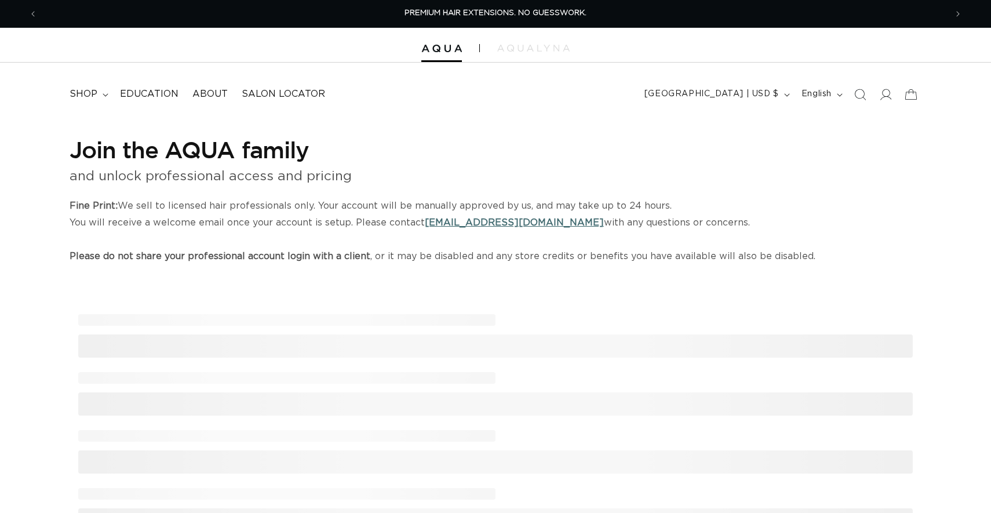  Describe the element at coordinates (149, 94) in the screenshot. I see `a: Education` at that location.